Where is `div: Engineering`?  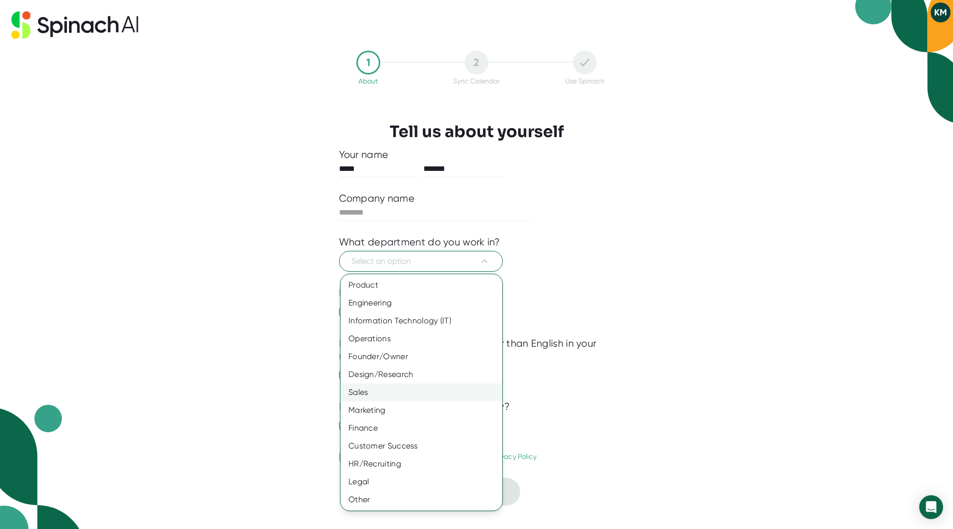 div: Engineering is located at coordinates (422, 303).